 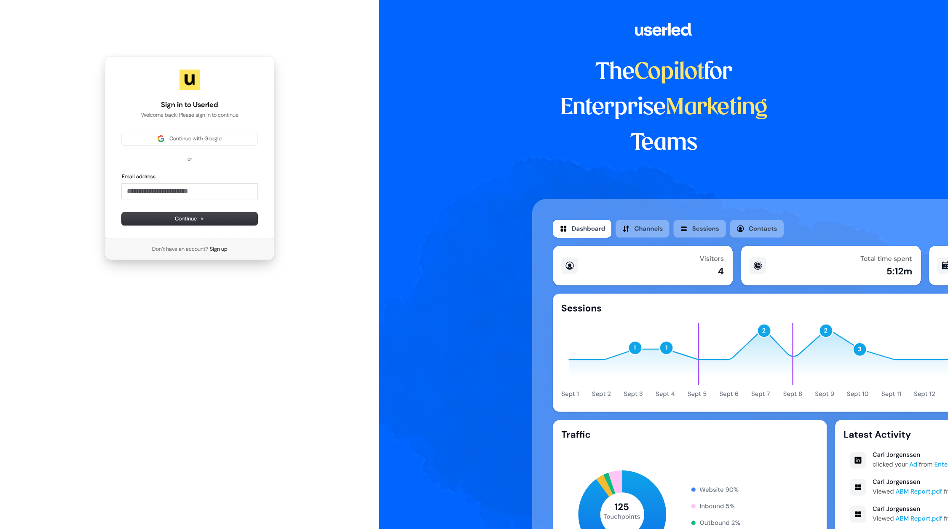 What do you see at coordinates (717, 108) in the screenshot?
I see `span: Marketing` at bounding box center [717, 108].